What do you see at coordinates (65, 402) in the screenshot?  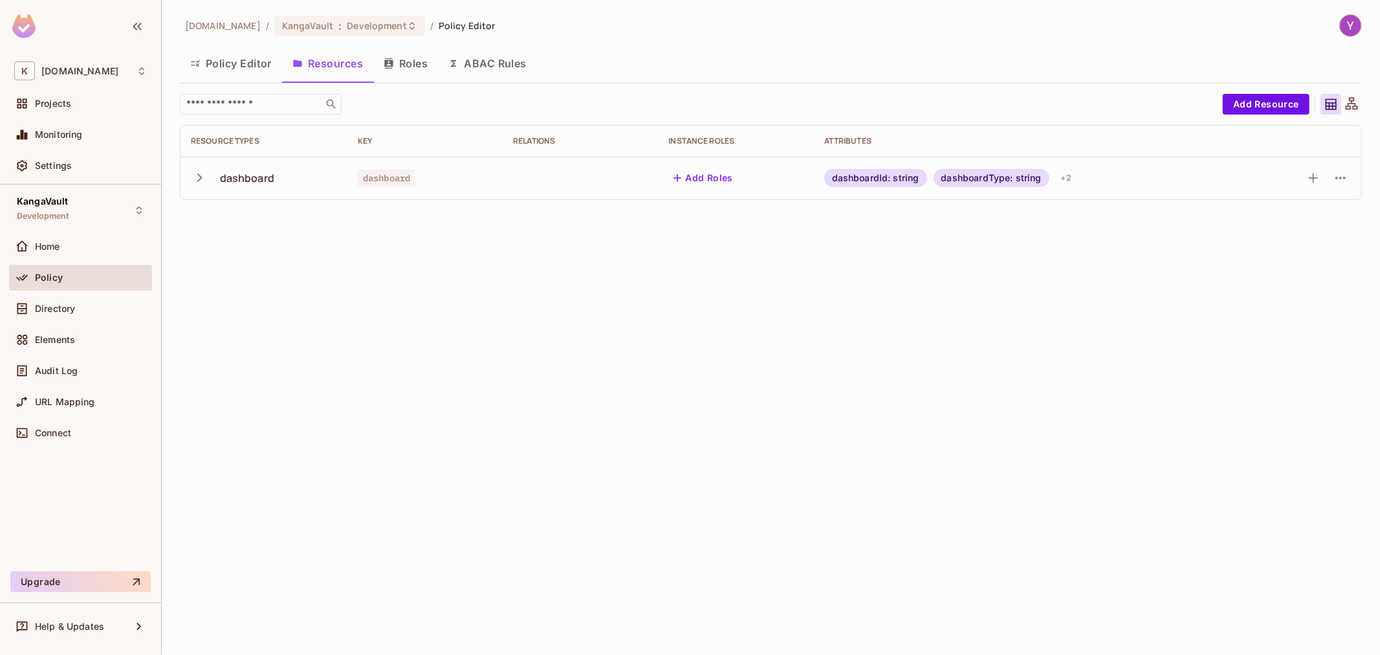 I see `span: URL Mapping` at bounding box center [65, 402].